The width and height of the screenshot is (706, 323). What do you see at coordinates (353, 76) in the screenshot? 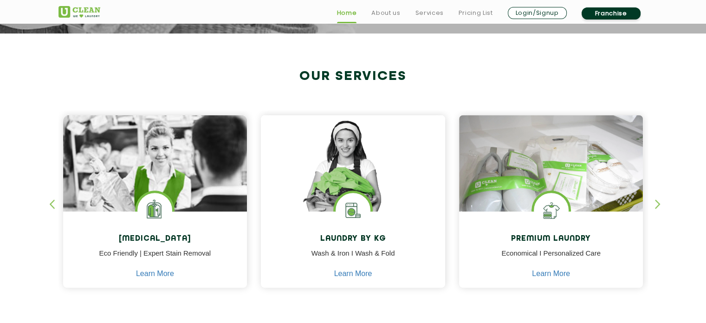
I see `h2: Our Services` at bounding box center [353, 76].